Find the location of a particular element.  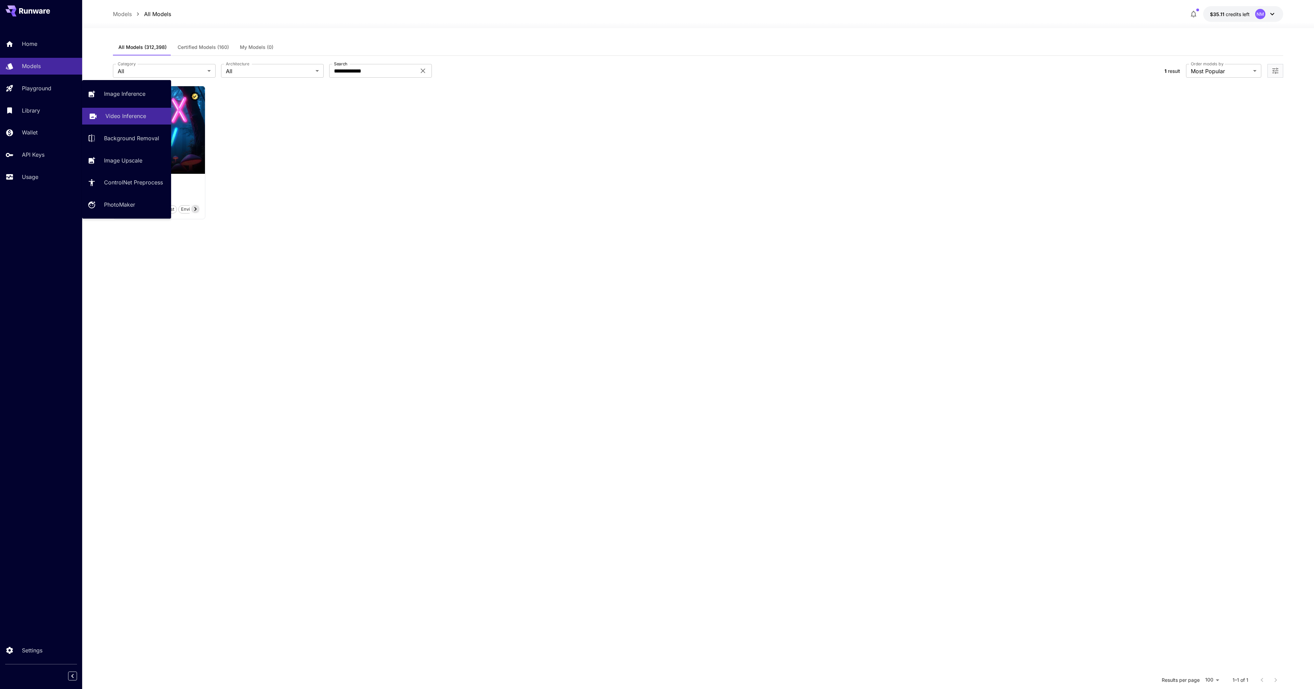

label: Search is located at coordinates (341, 64).